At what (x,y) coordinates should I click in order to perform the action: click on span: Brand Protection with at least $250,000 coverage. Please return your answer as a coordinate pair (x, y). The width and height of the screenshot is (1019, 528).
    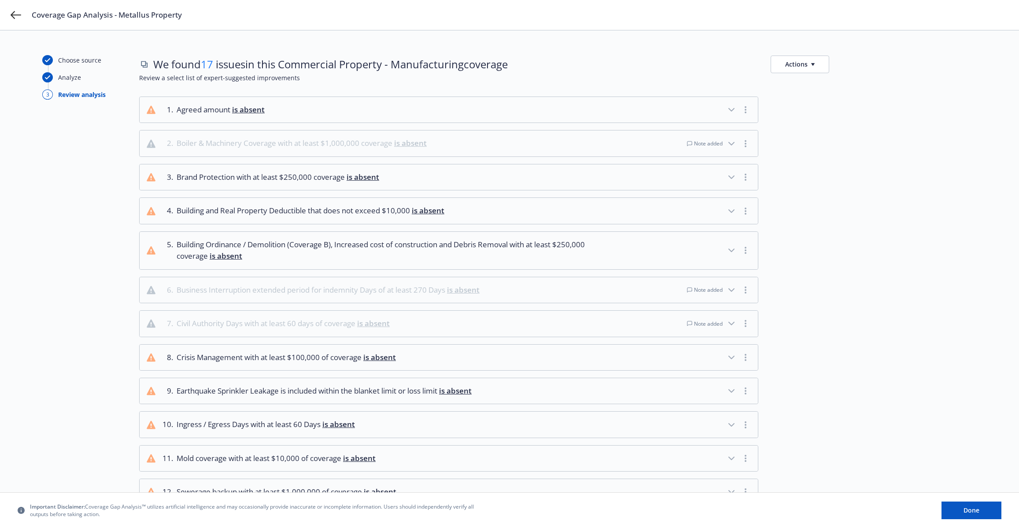
    Looking at the image, I should click on (278, 177).